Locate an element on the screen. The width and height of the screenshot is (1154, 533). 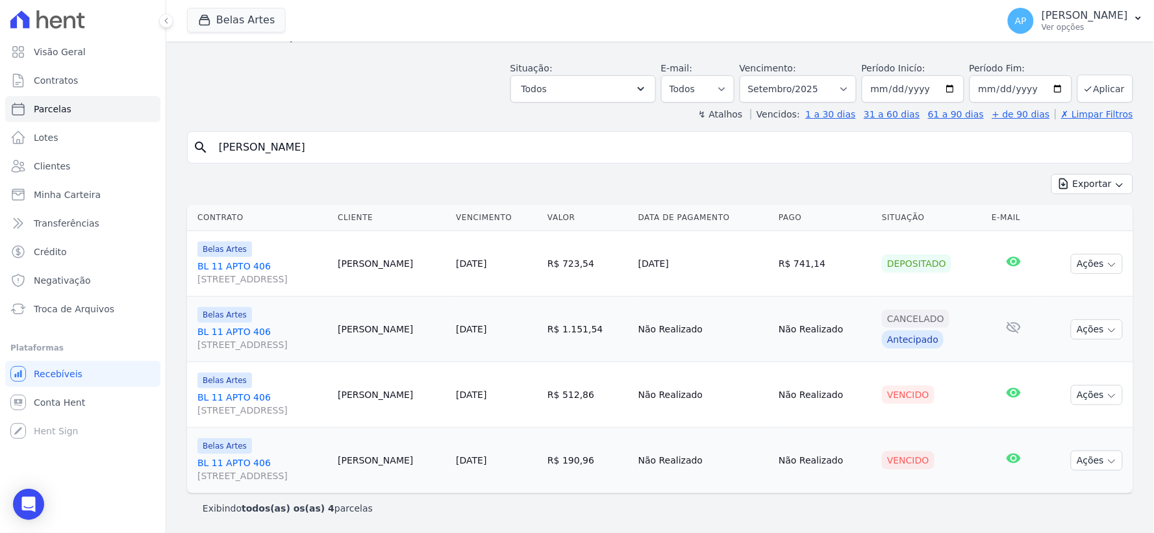
a: Contratos is located at coordinates (82, 81).